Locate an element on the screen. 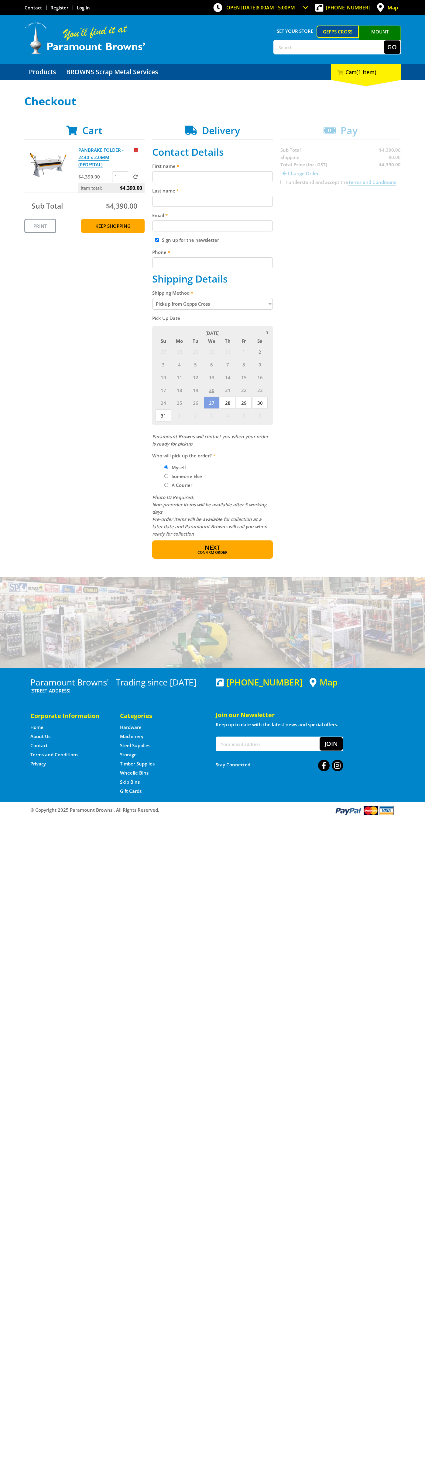 The width and height of the screenshot is (425, 1478). h5: Join our Newsletter is located at coordinates (306, 715).